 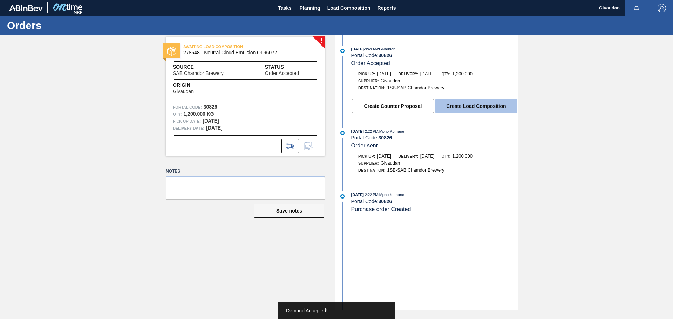 What do you see at coordinates (245, 171) in the screenshot?
I see `label: Notes` at bounding box center [245, 171].